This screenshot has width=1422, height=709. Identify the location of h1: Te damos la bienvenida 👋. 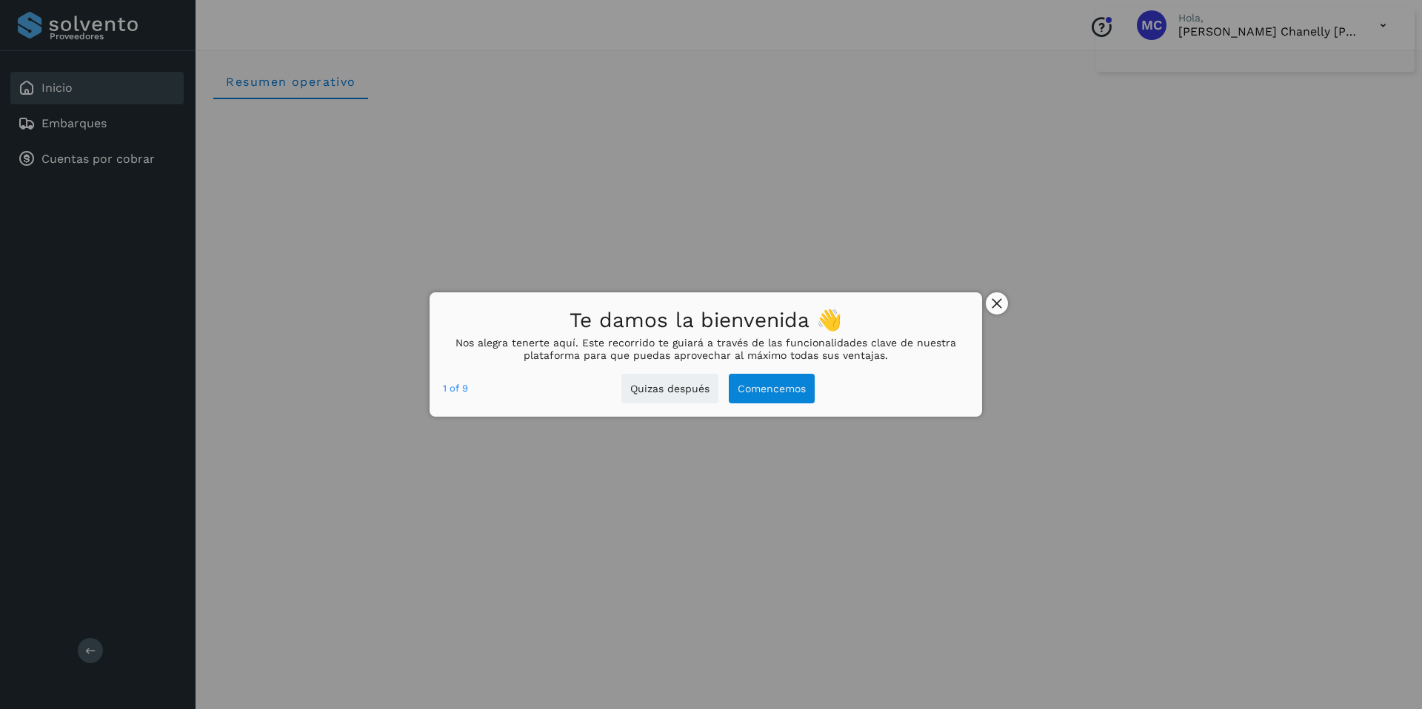
(706, 321).